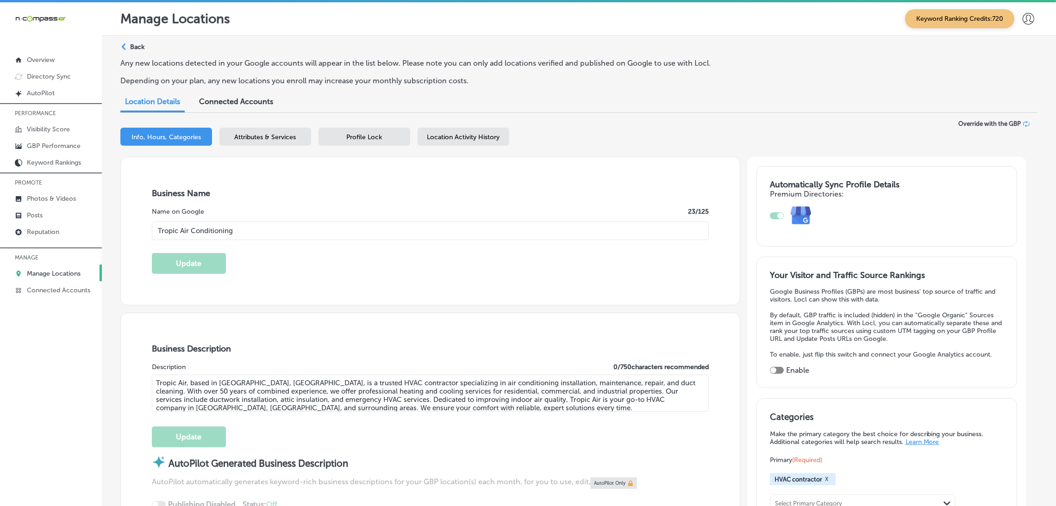 Image resolution: width=1056 pixels, height=506 pixels. I want to click on img: e7ababfa220611ac49bdb491a11684a6.png, so click(801, 216).